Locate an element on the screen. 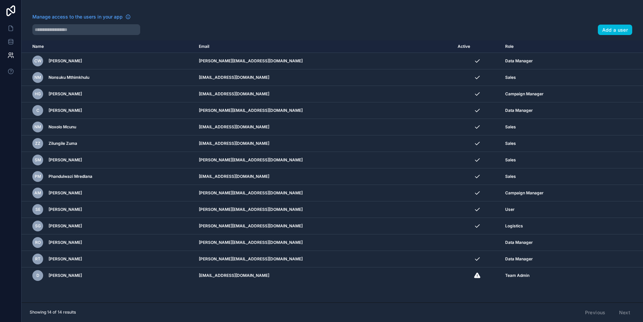  span: CW is located at coordinates (38, 61).